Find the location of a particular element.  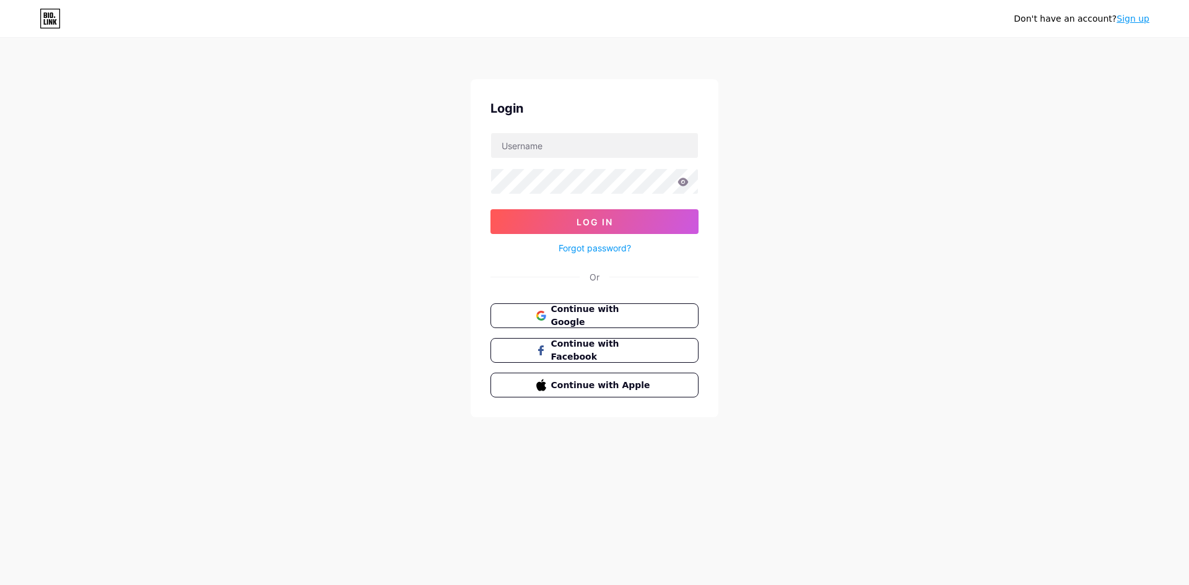

a: Continue with Apple is located at coordinates (594, 385).